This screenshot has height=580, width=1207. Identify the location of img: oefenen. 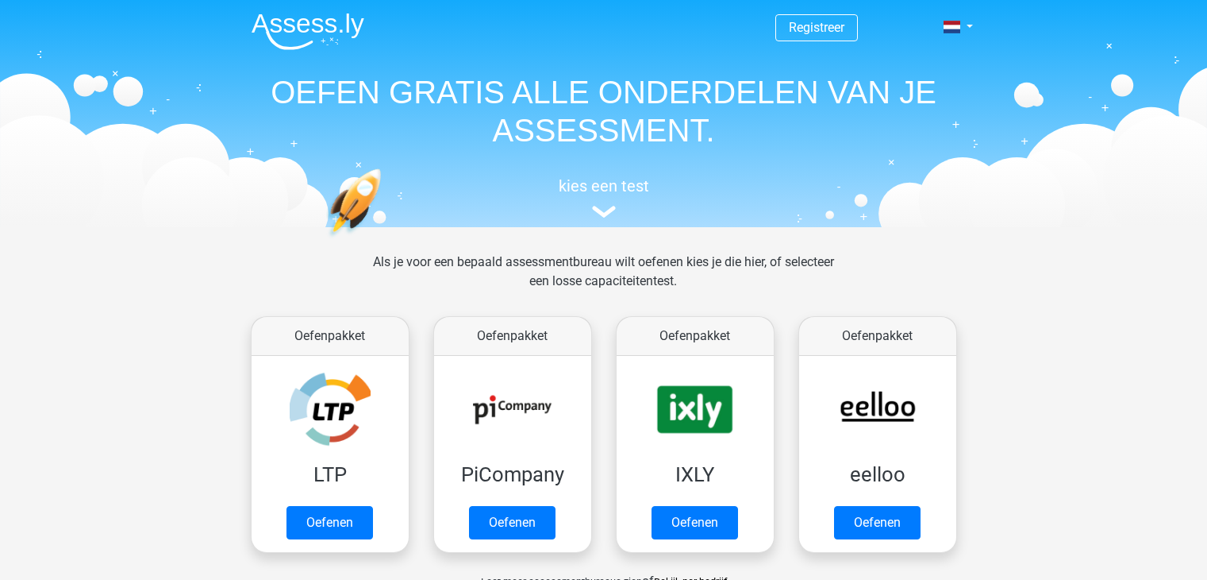
(384, 240).